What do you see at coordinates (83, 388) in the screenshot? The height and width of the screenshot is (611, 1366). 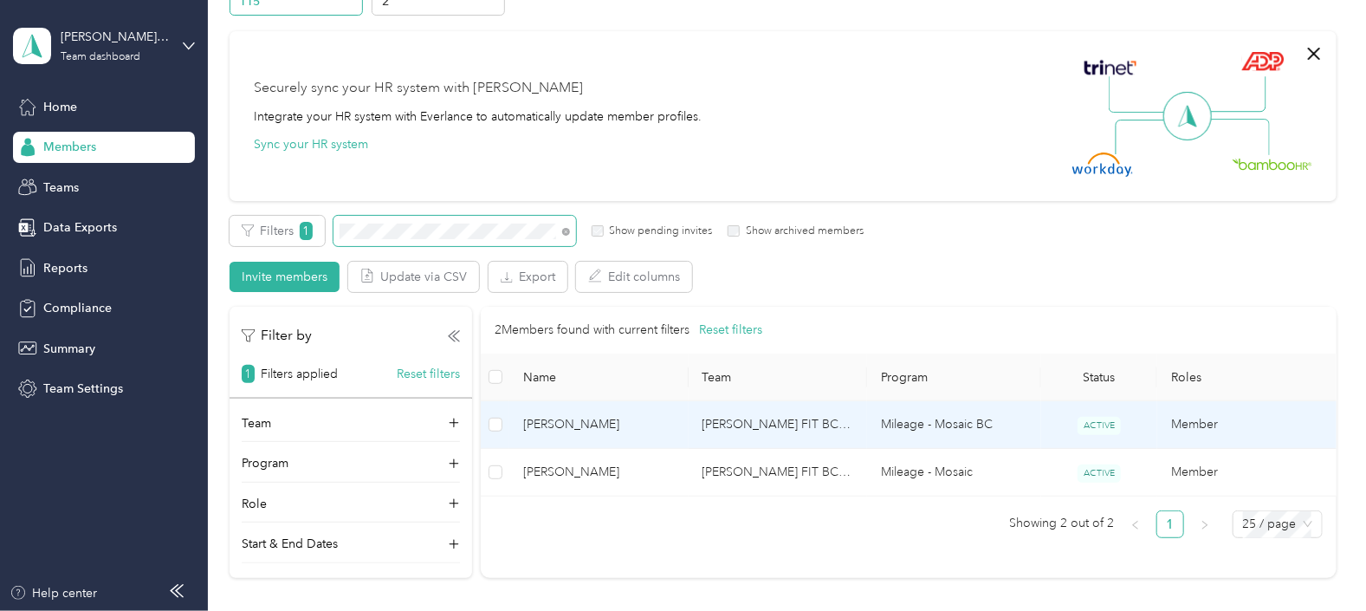 I see `span: Team Settings` at bounding box center [83, 388].